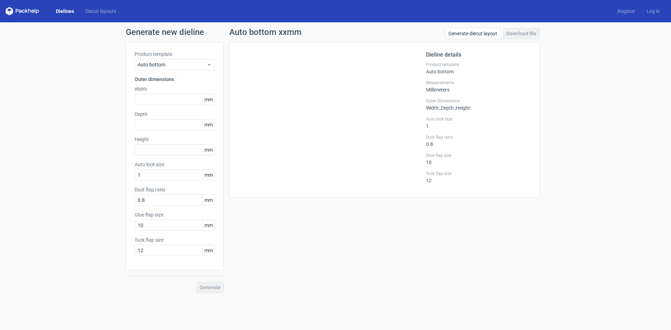 Image resolution: width=671 pixels, height=330 pixels. What do you see at coordinates (175, 139) in the screenshot?
I see `label: Height` at bounding box center [175, 139].